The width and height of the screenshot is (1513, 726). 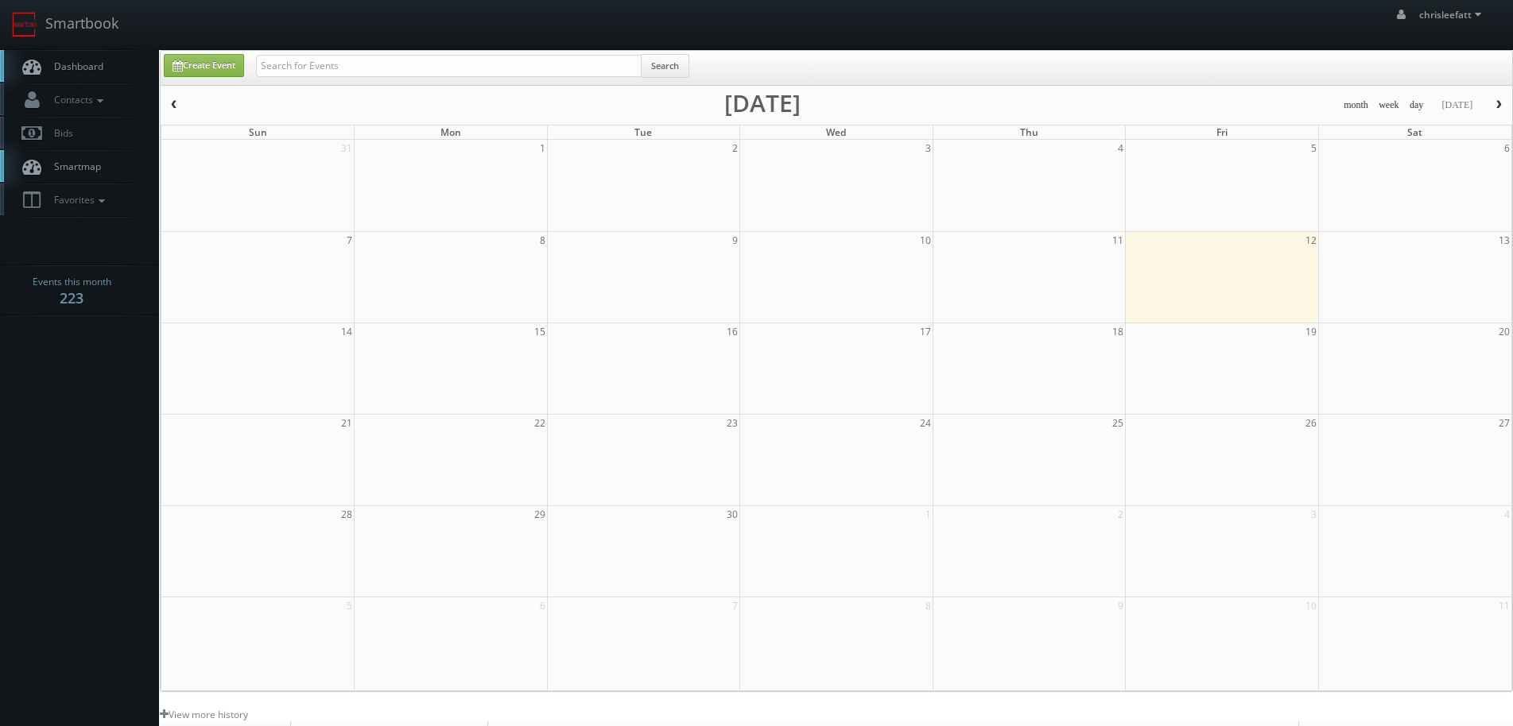 I want to click on span: Fri, so click(x=1222, y=132).